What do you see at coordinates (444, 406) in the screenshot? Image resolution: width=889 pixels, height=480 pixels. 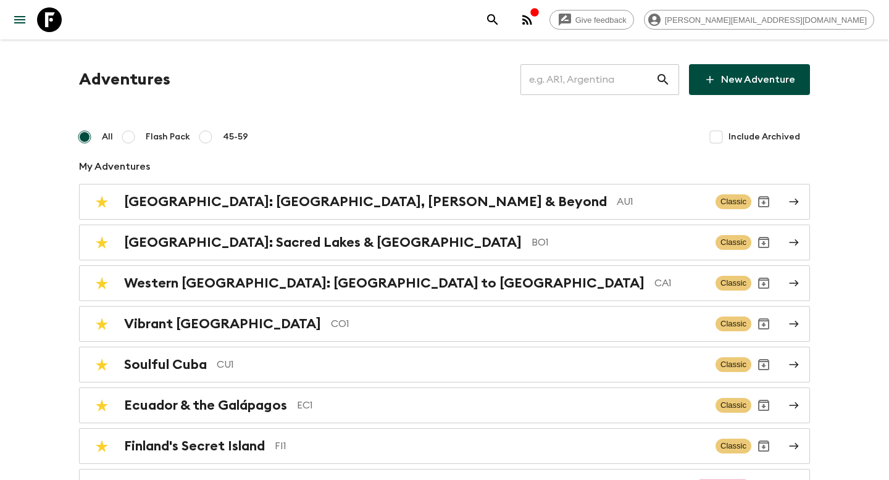 I see `a: Ecuador & the GalápagosEC1ClassicArchive` at bounding box center [444, 406].